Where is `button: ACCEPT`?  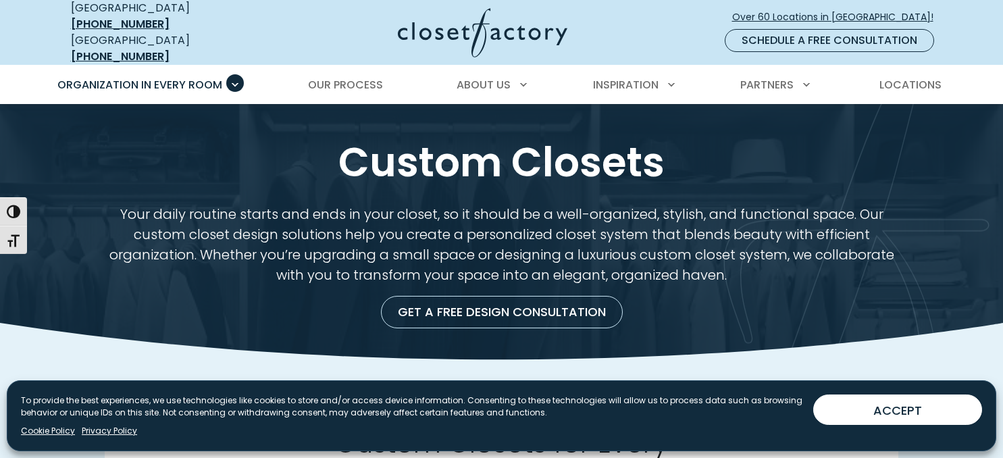 button: ACCEPT is located at coordinates (898, 409).